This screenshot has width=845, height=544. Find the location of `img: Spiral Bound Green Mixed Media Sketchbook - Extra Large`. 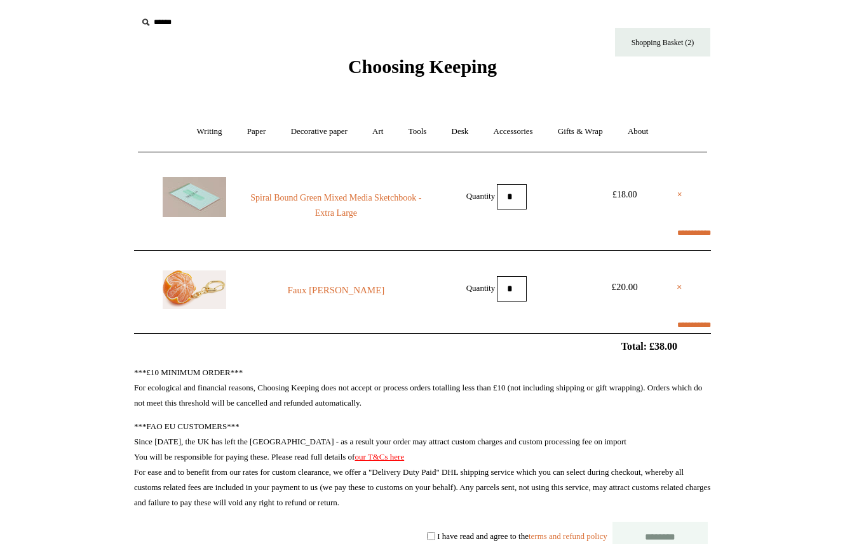

img: Spiral Bound Green Mixed Media Sketchbook - Extra Large is located at coordinates (194, 197).